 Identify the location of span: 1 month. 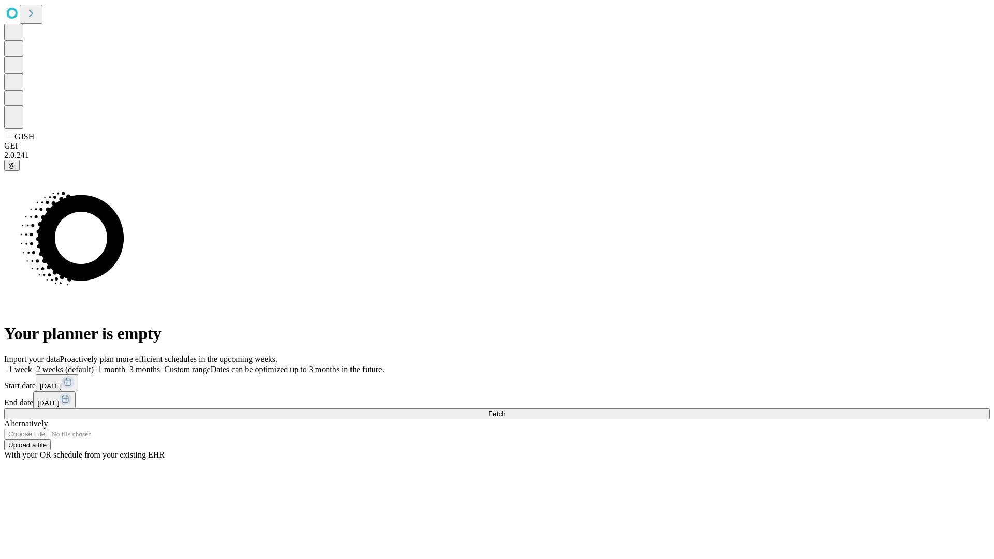
(111, 369).